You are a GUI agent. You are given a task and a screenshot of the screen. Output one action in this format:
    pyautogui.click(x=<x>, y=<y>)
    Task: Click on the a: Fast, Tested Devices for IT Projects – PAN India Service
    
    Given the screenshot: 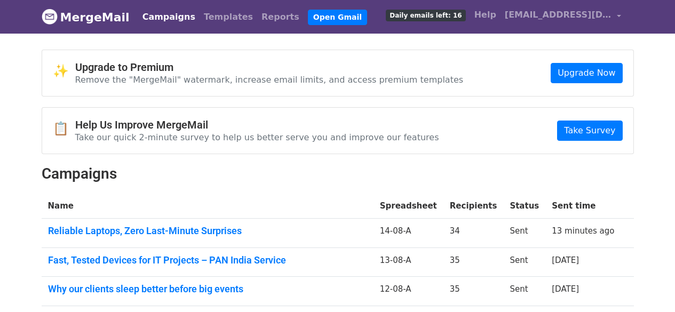 What is the action you would take?
    pyautogui.click(x=208, y=260)
    